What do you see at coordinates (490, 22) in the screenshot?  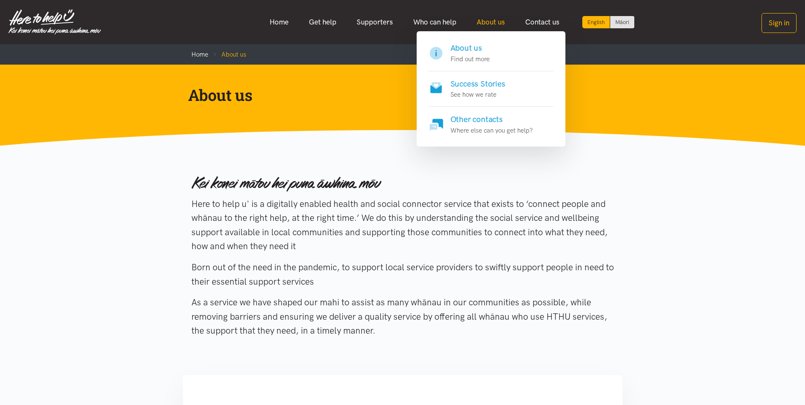 I see `a: About us` at bounding box center [490, 22].